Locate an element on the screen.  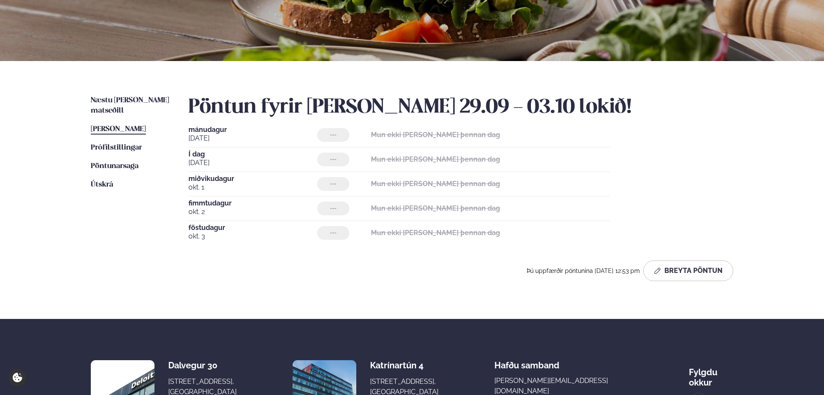
span: okt. 3 is located at coordinates (253, 237).